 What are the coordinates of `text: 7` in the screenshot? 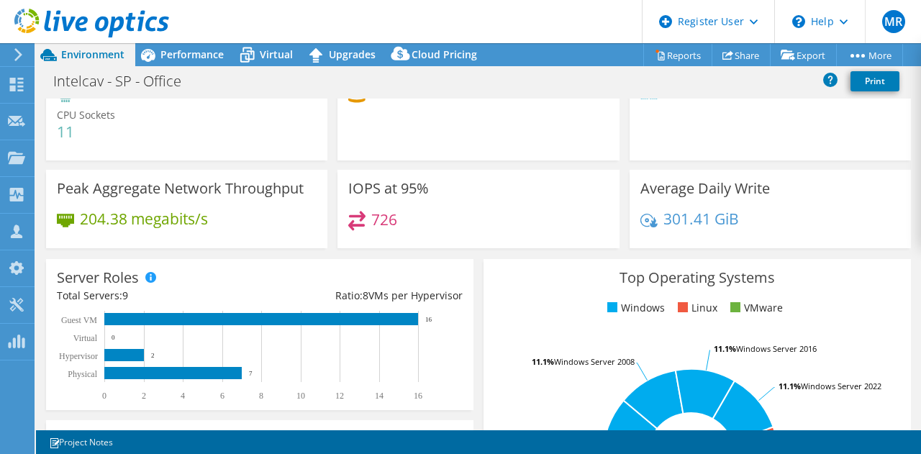 It's located at (250, 373).